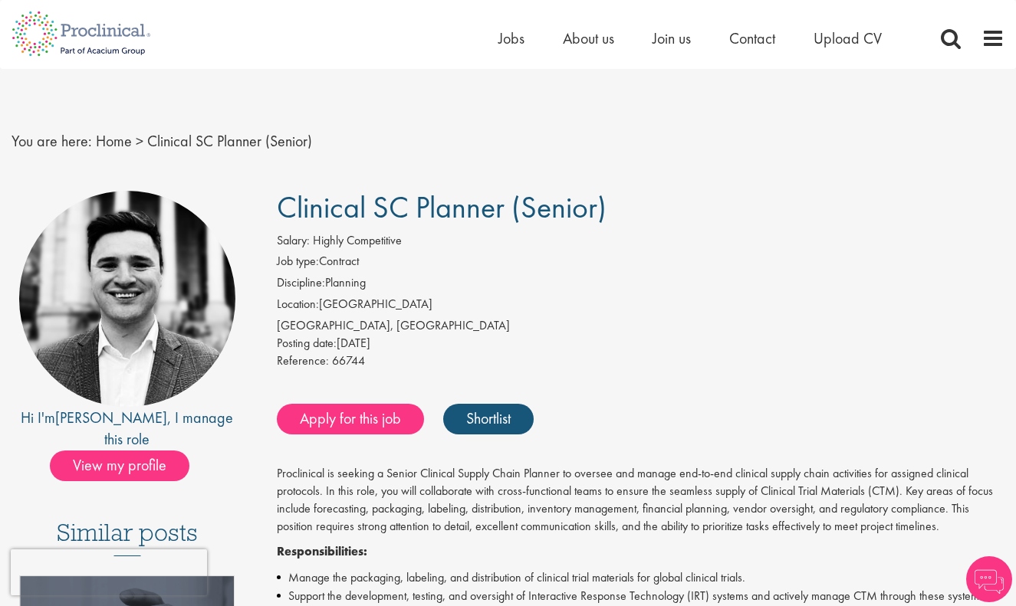 The height and width of the screenshot is (606, 1016). Describe the element at coordinates (293, 241) in the screenshot. I see `label: Salary:` at that location.